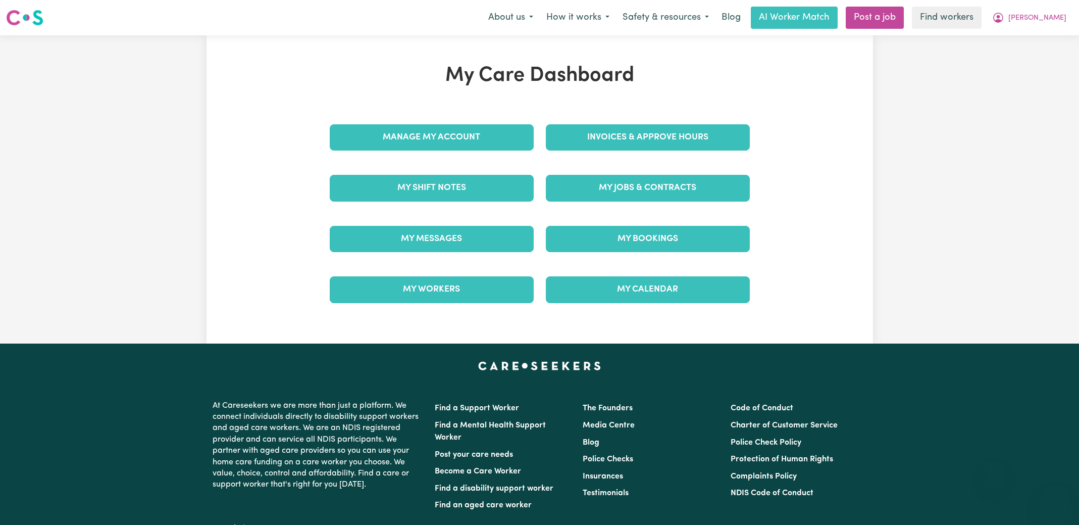 The image size is (1079, 525). I want to click on a: Insurances, so click(603, 476).